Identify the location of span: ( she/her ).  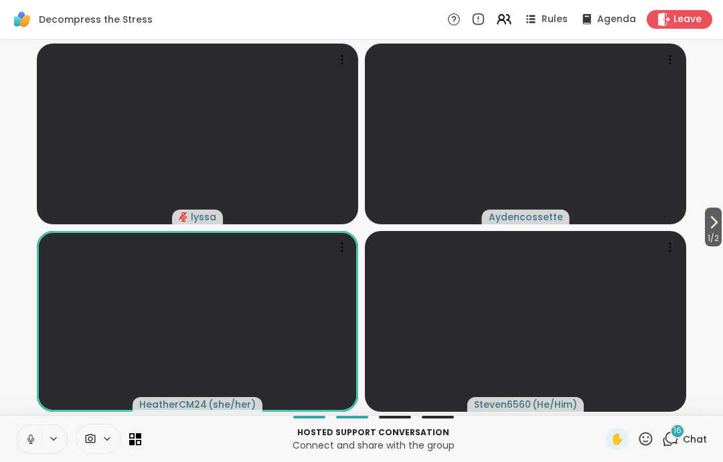
(232, 404).